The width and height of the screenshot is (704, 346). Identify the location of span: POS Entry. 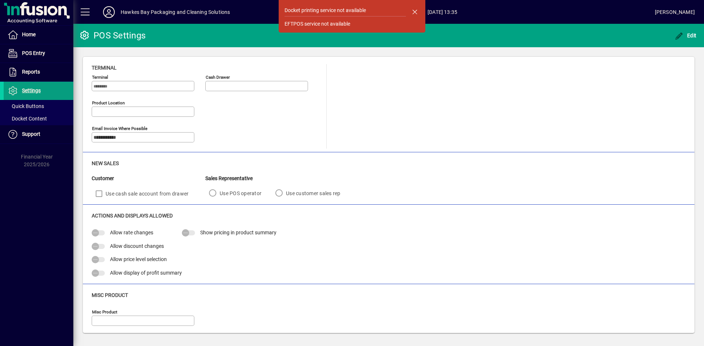
(33, 53).